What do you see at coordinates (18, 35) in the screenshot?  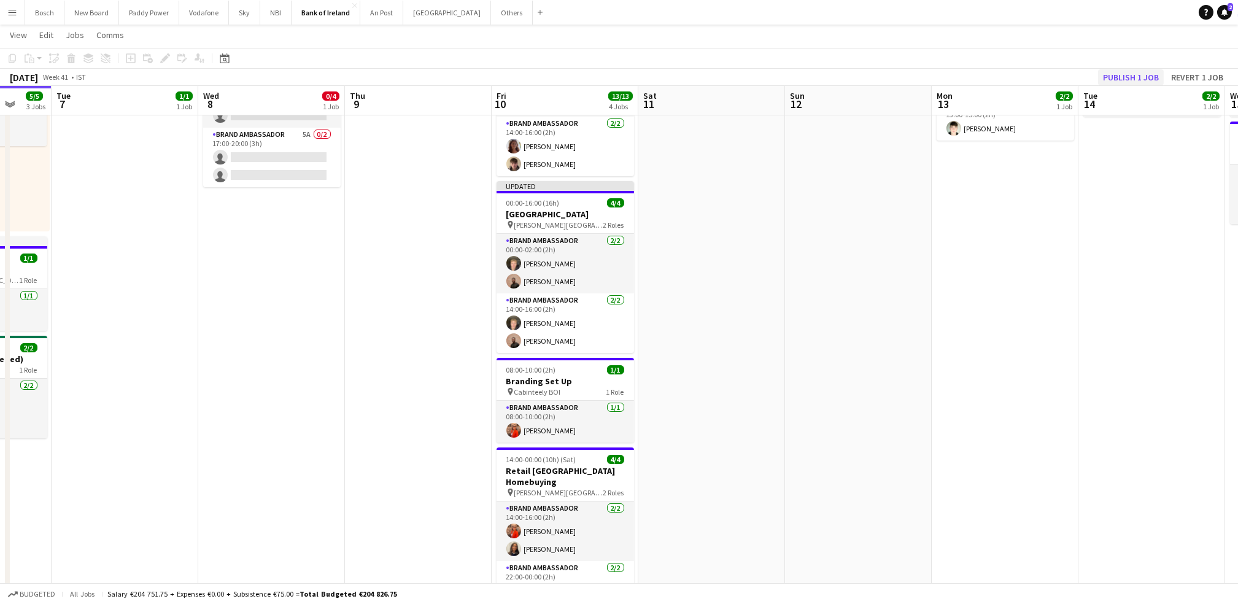 I see `span: View` at bounding box center [18, 35].